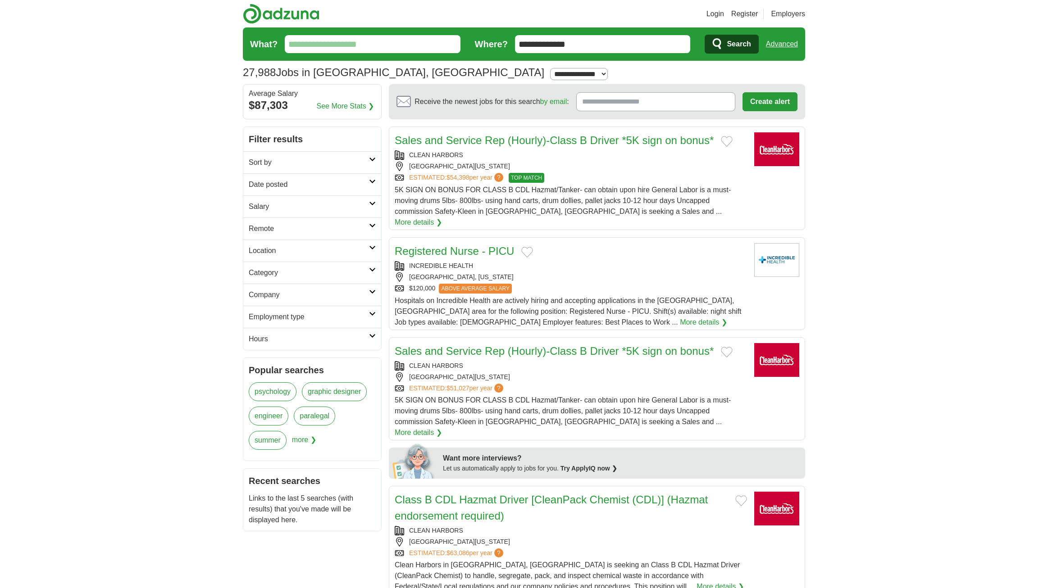 The width and height of the screenshot is (1048, 588). Describe the element at coordinates (309, 185) in the screenshot. I see `h2: Date posted` at that location.